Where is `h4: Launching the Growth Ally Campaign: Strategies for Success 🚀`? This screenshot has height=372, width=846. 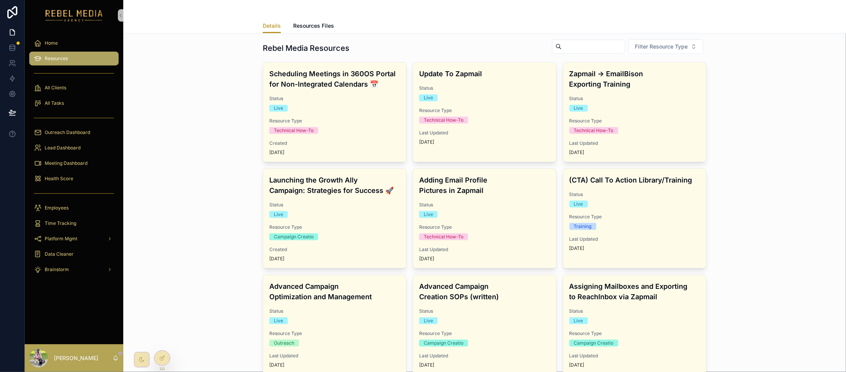 h4: Launching the Growth Ally Campaign: Strategies for Success 🚀 is located at coordinates (334, 185).